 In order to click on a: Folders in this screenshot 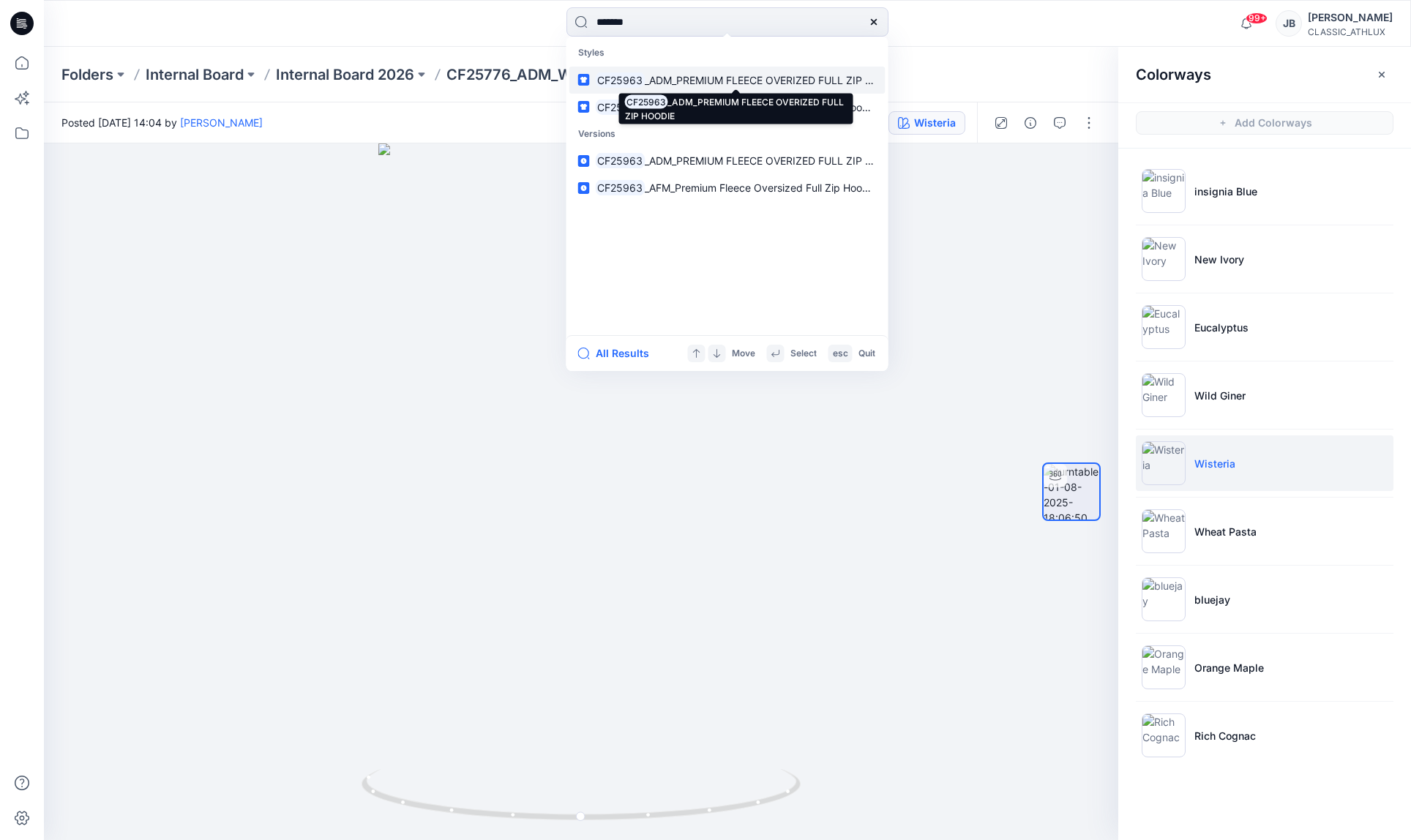, I will do `click(87, 74)`.